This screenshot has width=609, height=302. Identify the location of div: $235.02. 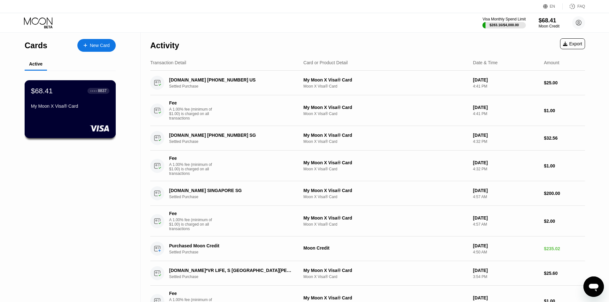
(565, 249).